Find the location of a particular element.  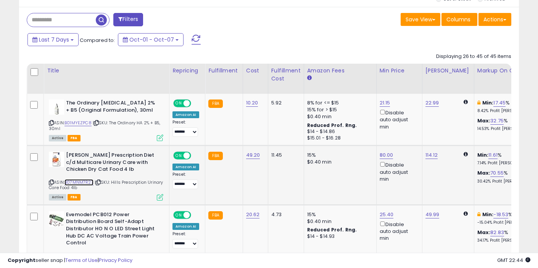

img: 51w8+E+4kHL._SL40_.jpg is located at coordinates (57, 219).